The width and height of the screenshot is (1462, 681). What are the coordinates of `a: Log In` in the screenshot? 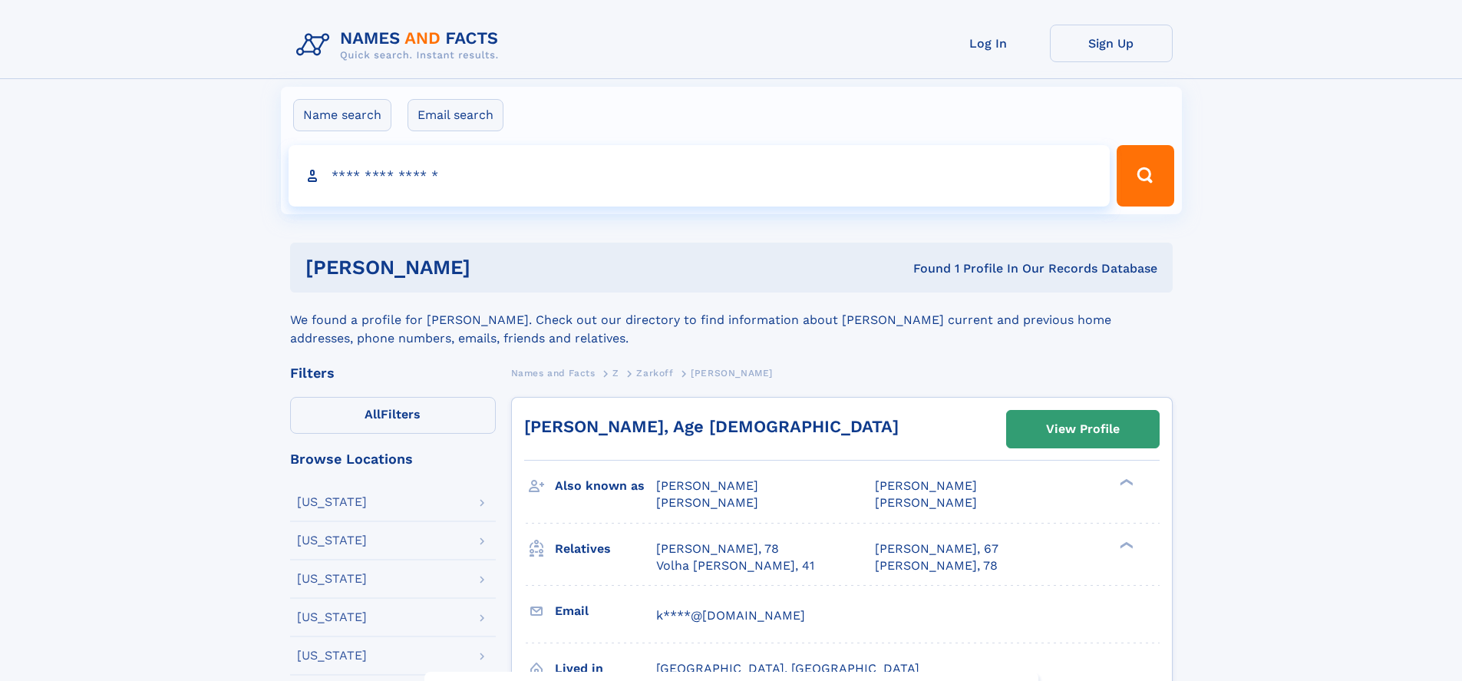 It's located at (989, 43).